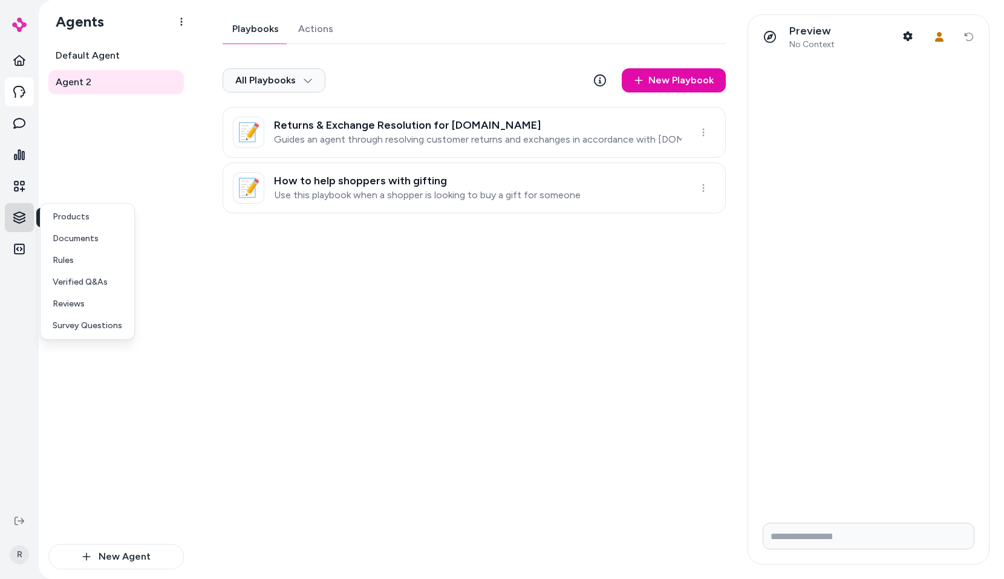  Describe the element at coordinates (76, 239) in the screenshot. I see `p: Documents` at that location.